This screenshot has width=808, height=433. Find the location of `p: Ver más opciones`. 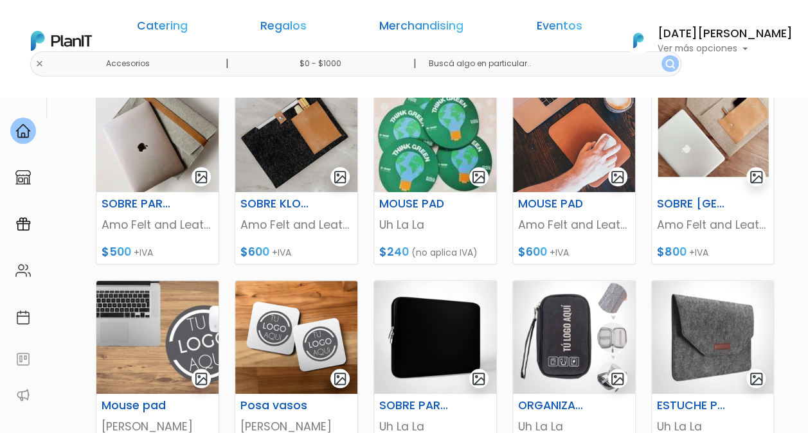

p: Ver más opciones is located at coordinates (725, 49).